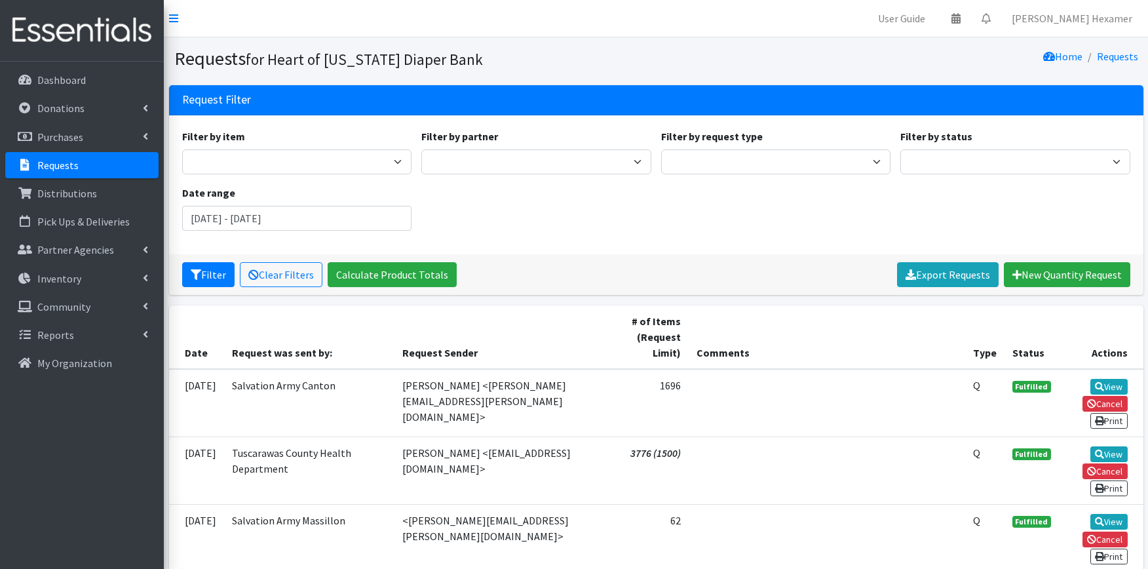 This screenshot has height=569, width=1148. What do you see at coordinates (214, 136) in the screenshot?
I see `label: Filter by item` at bounding box center [214, 136].